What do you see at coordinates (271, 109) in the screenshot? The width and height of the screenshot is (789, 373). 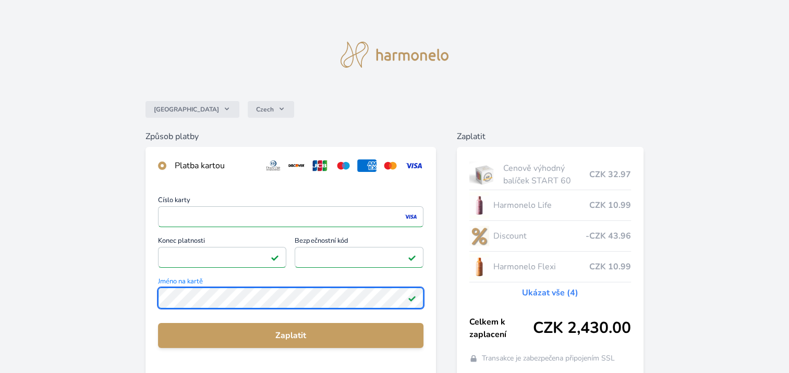 I see `button: Czech` at bounding box center [271, 109].